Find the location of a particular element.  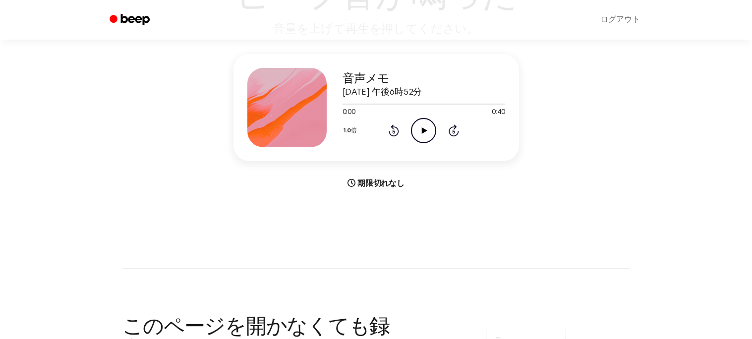

a: ビープ is located at coordinates (130, 20).